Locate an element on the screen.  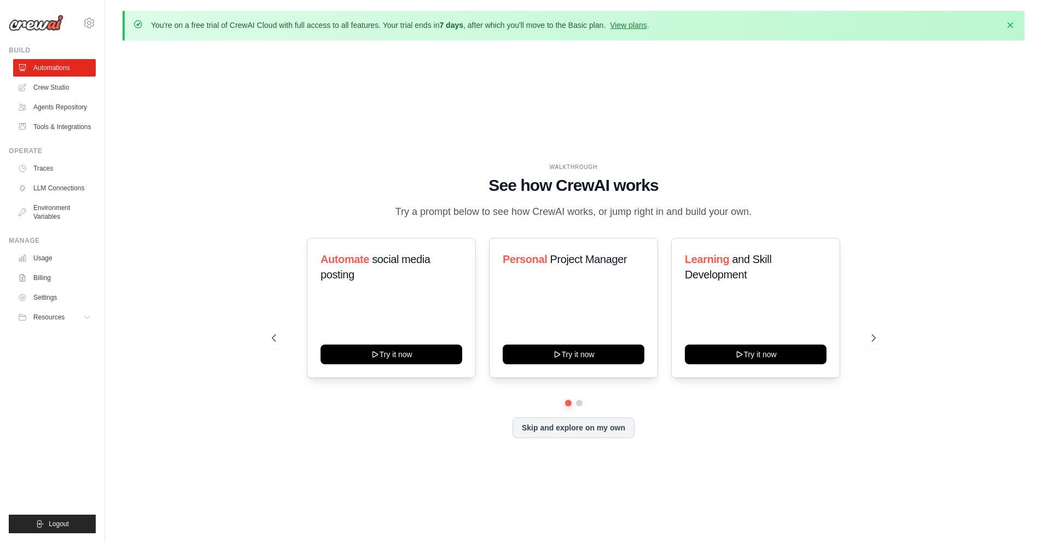
span: Logout is located at coordinates (59, 524).